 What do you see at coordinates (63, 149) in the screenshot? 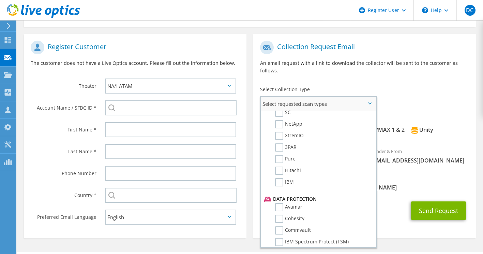
I see `label: Last Name *` at bounding box center [63, 149].